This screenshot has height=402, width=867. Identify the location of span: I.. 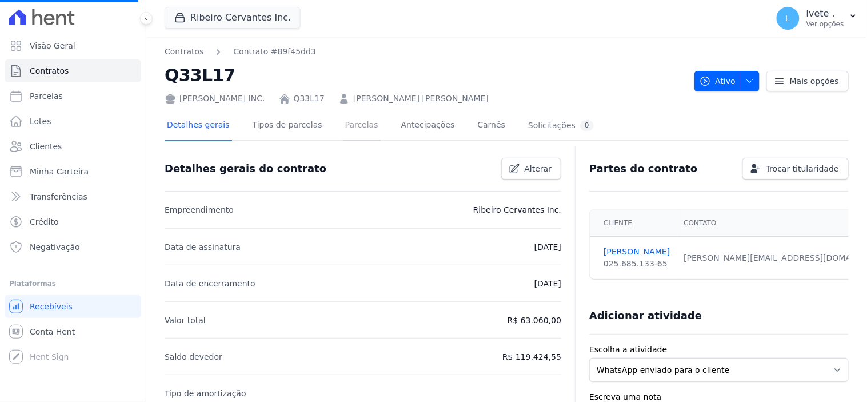
(788, 18).